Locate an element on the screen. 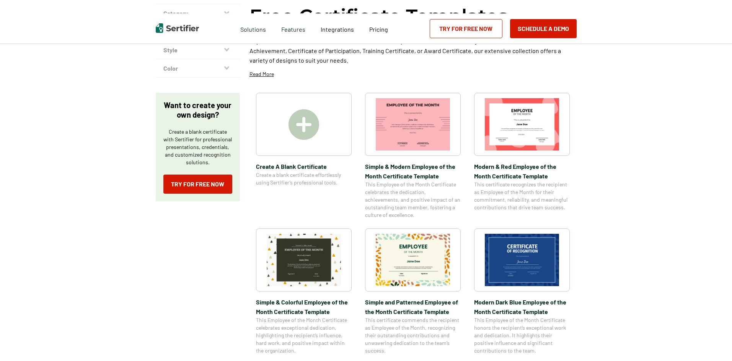 The height and width of the screenshot is (361, 732). span: Create A Blank Certificate is located at coordinates (304, 166).